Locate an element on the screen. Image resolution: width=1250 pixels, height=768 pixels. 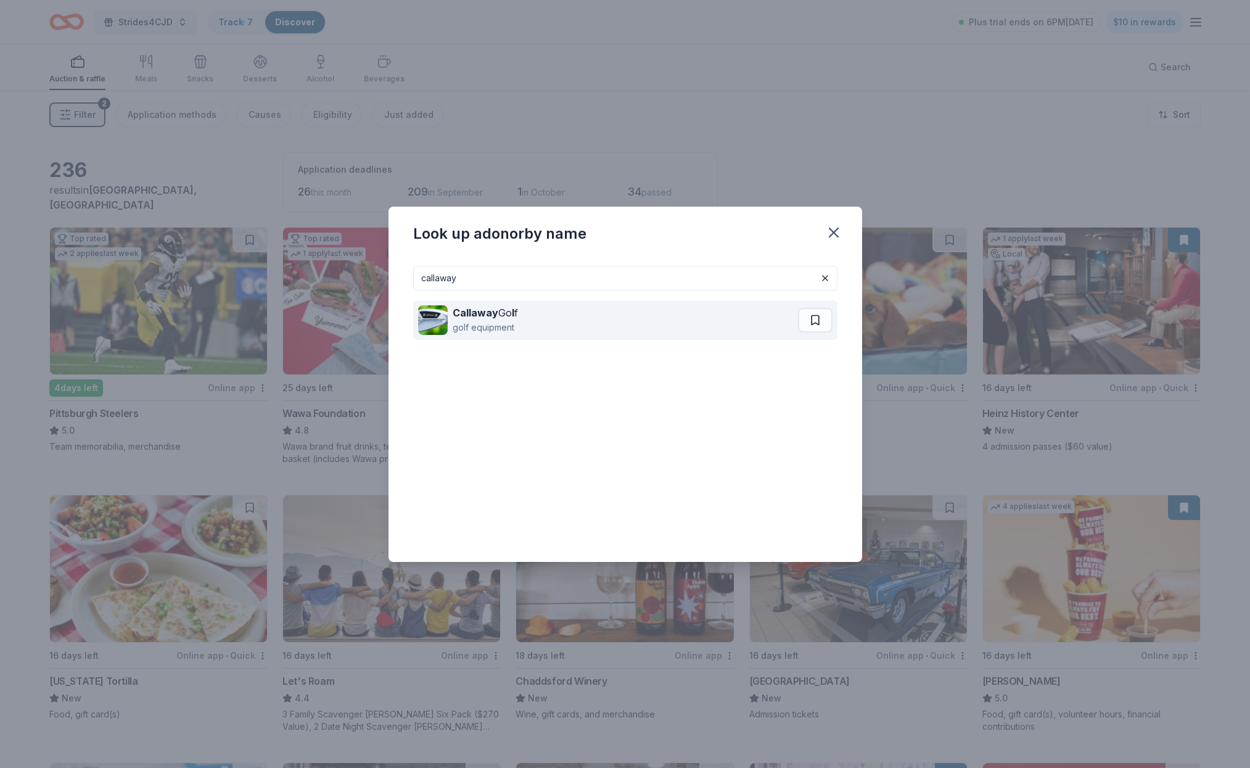
img: Image for Callaway Golf is located at coordinates (433, 320).